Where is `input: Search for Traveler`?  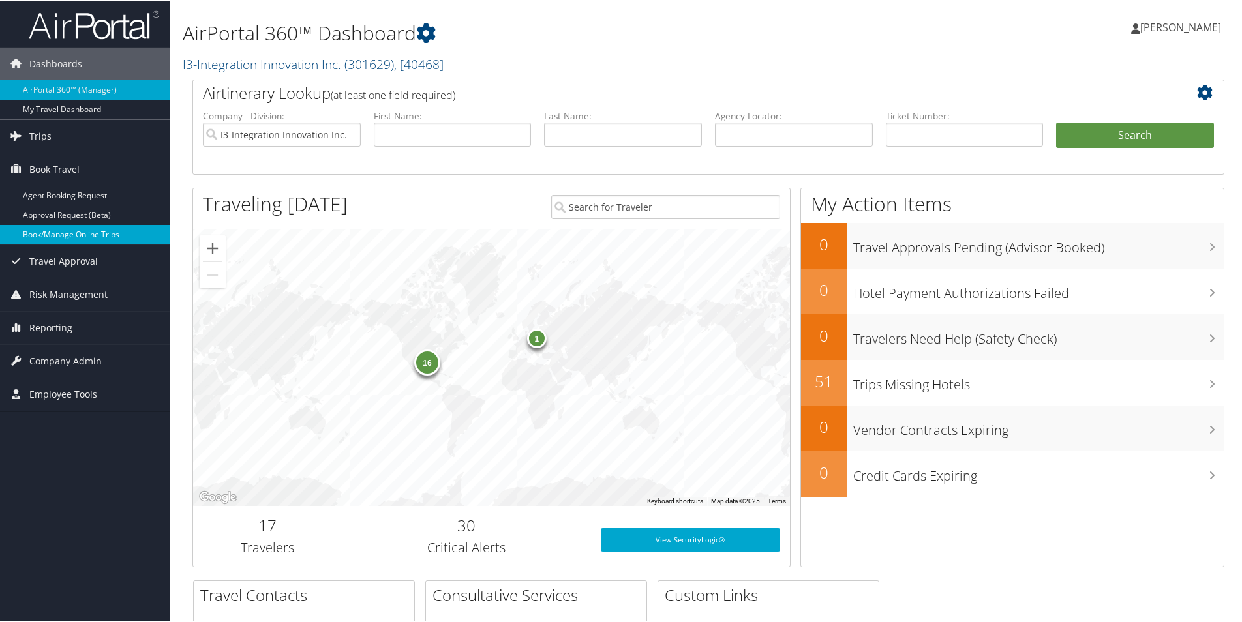
input: Search for Traveler is located at coordinates (665, 205).